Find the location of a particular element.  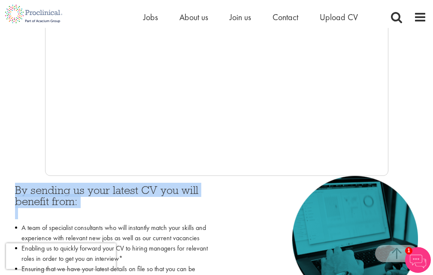

span: Upload CV is located at coordinates (339, 17).